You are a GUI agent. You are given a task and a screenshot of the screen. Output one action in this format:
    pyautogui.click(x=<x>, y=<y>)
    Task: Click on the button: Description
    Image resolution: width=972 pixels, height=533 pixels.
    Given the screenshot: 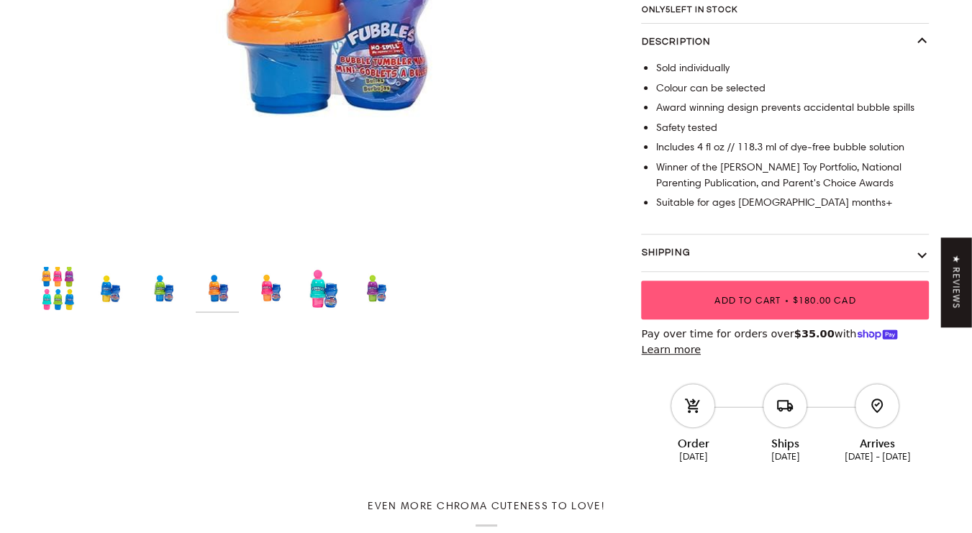 What is the action you would take?
    pyautogui.click(x=785, y=42)
    